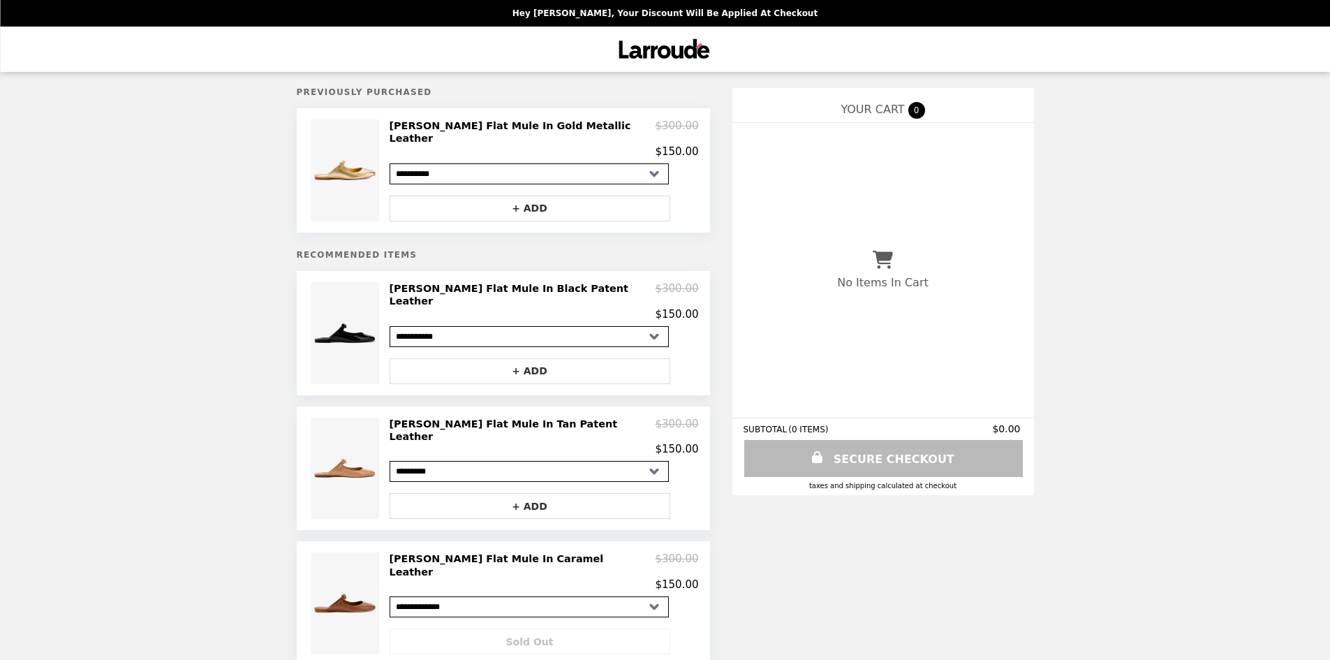  Describe the element at coordinates (882, 282) in the screenshot. I see `p: No Items In Cart` at that location.